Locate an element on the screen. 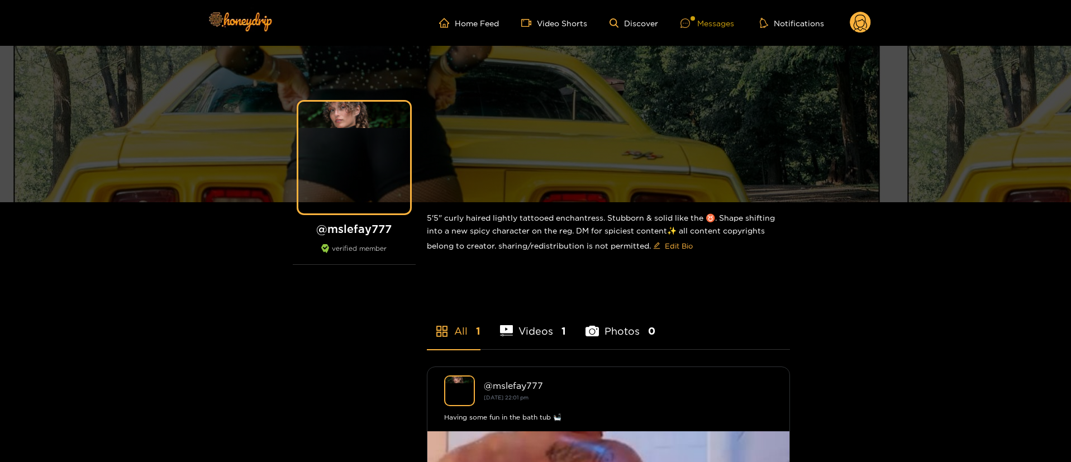  span: 0 is located at coordinates (651, 331).